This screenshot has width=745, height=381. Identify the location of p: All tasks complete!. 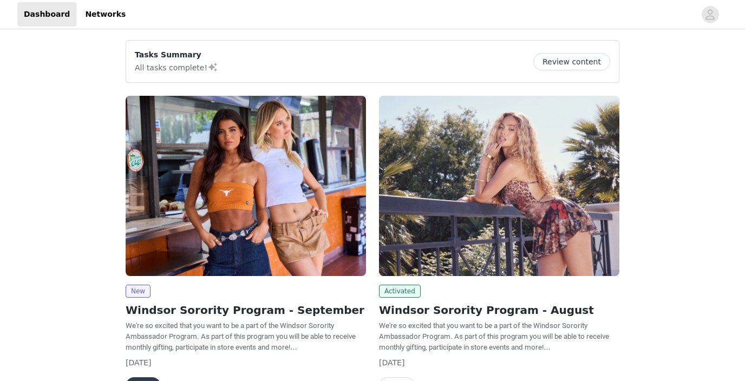
(176, 67).